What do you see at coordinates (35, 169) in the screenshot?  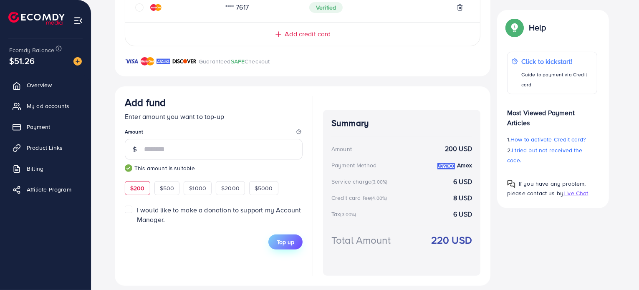 I see `span: Billing` at bounding box center [35, 169].